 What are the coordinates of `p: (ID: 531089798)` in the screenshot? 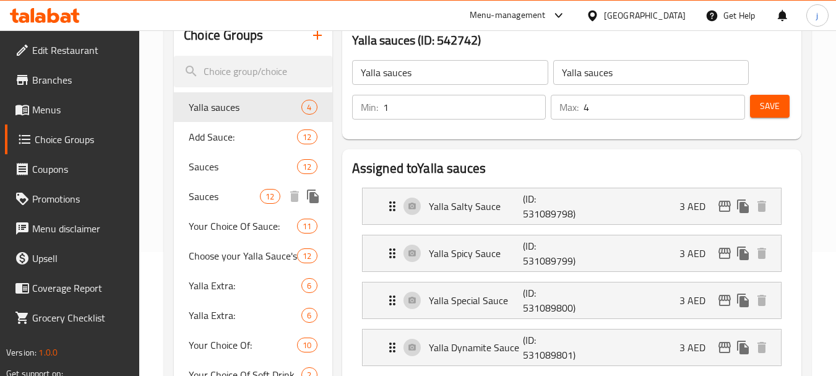 It's located at (554, 206).